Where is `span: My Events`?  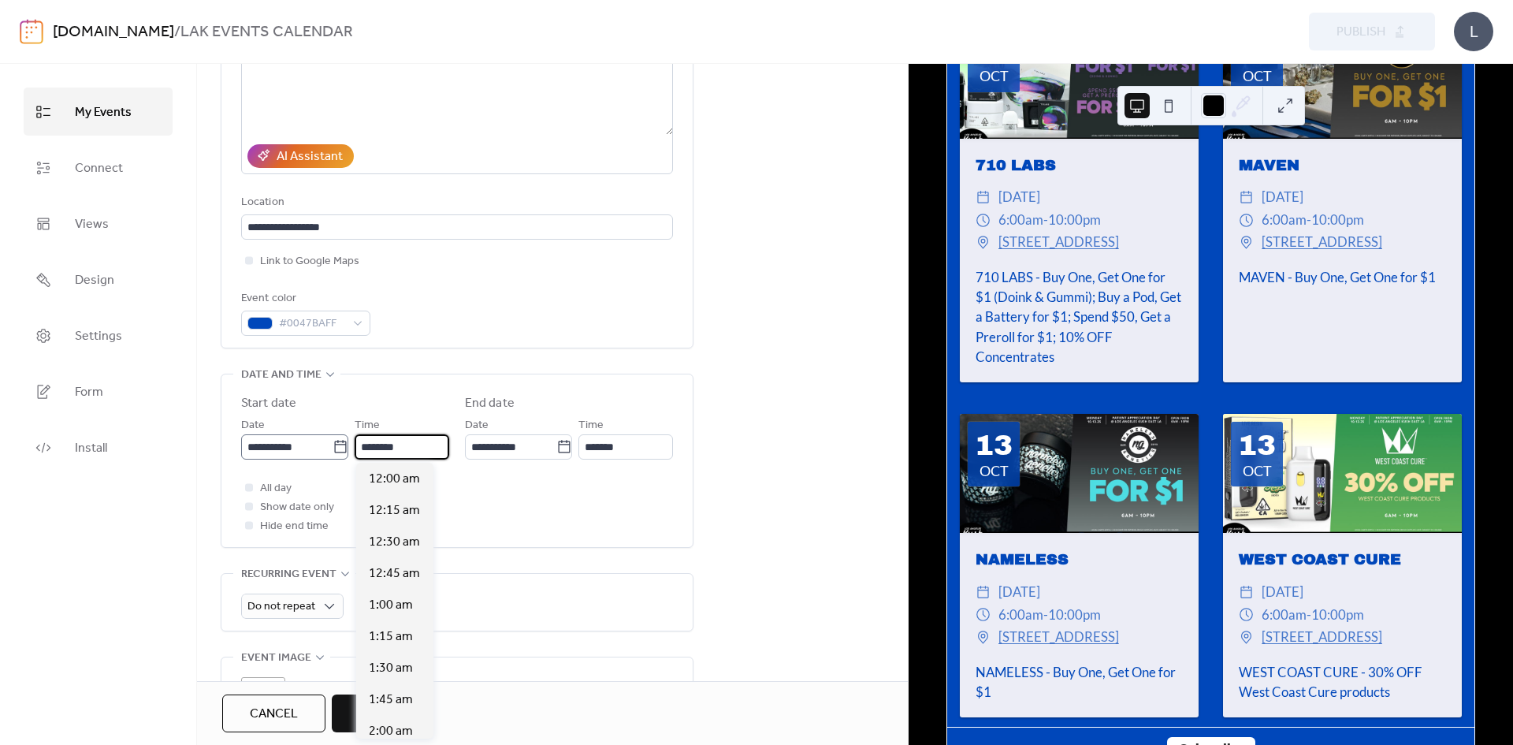 span: My Events is located at coordinates (103, 112).